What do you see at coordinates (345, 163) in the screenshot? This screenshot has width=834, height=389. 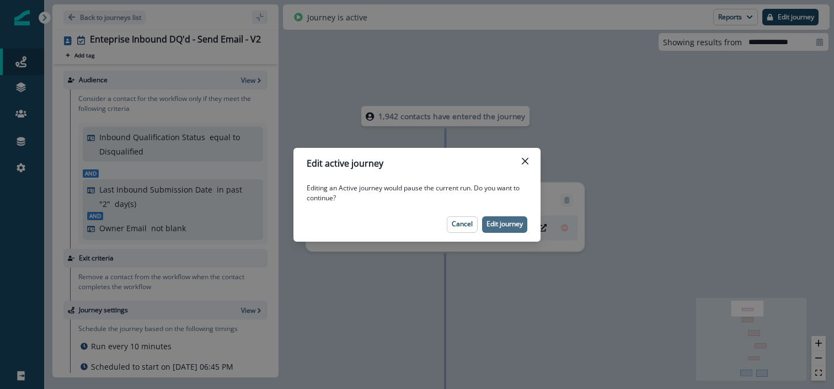 I see `p: Edit active journey` at bounding box center [345, 163].